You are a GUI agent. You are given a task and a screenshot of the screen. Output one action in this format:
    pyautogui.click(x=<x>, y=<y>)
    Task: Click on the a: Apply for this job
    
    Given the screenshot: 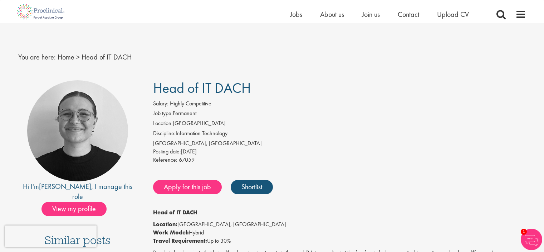 What is the action you would take?
    pyautogui.click(x=187, y=187)
    